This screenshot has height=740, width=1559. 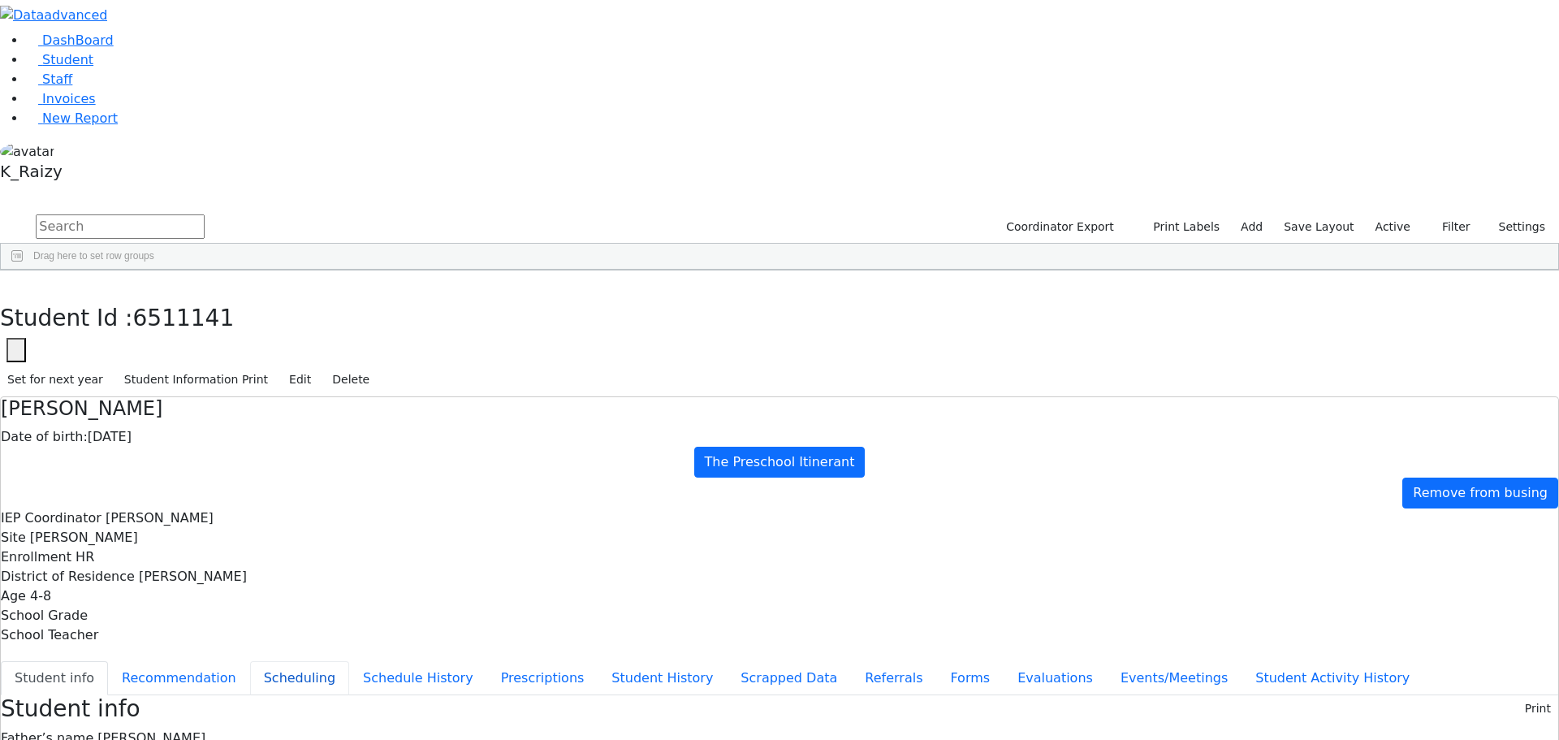 What do you see at coordinates (93, 256) in the screenshot?
I see `span: Drag here to set row groups` at bounding box center [93, 256].